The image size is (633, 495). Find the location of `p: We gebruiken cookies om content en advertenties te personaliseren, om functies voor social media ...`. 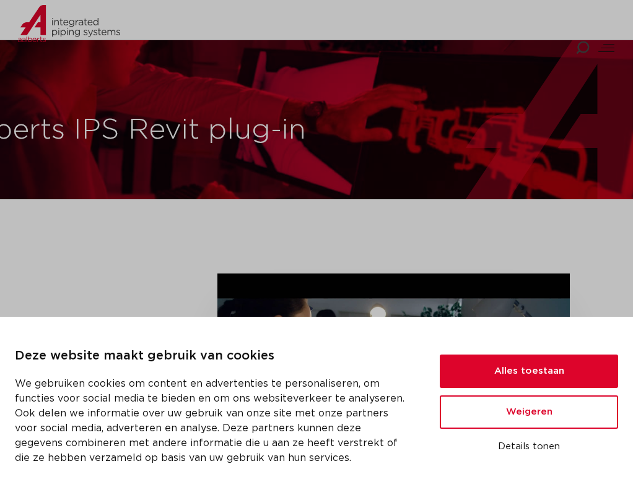

p: We gebruiken cookies om content en advertenties te personaliseren, om functies voor social media ... is located at coordinates (212, 421).